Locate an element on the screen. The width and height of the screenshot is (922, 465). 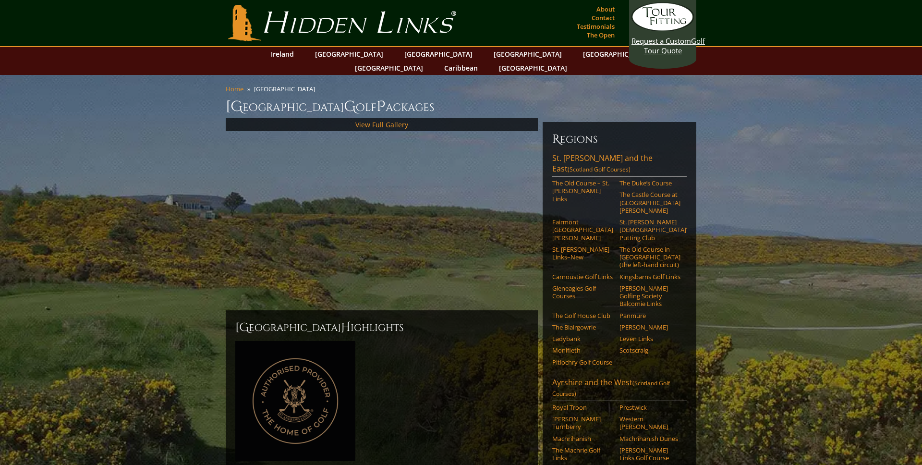
a: The Open is located at coordinates (601, 35).